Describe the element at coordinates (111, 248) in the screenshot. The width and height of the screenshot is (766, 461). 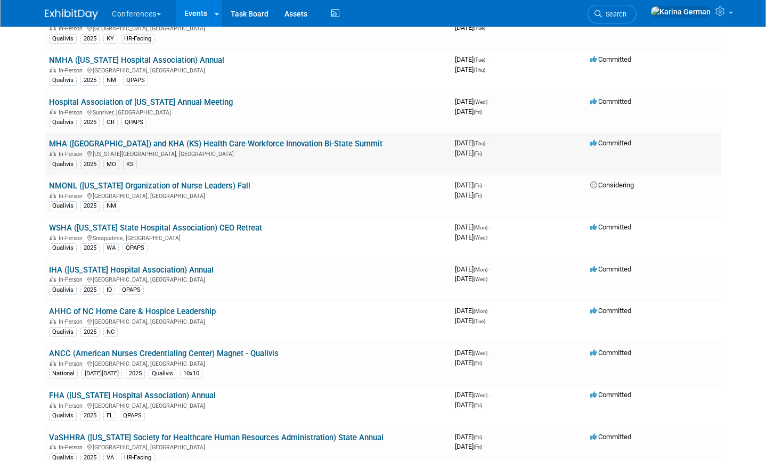
I see `div: WA` at that location.